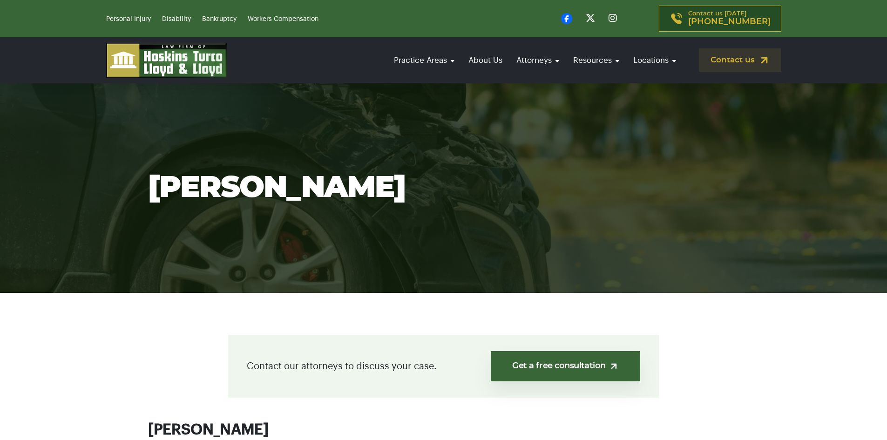 The width and height of the screenshot is (887, 440). Describe the element at coordinates (443, 366) in the screenshot. I see `div: Contact our attorneys to discuss your case.` at that location.